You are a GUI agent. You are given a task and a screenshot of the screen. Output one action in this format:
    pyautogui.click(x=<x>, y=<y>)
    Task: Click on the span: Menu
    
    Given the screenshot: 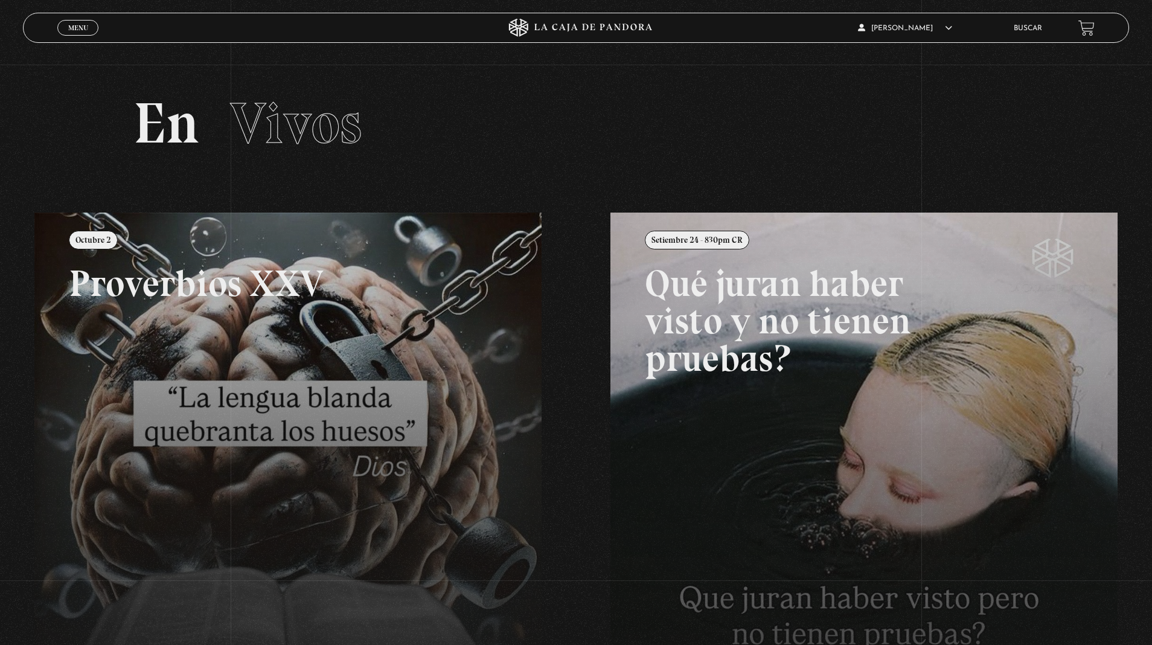 What is the action you would take?
    pyautogui.click(x=78, y=28)
    